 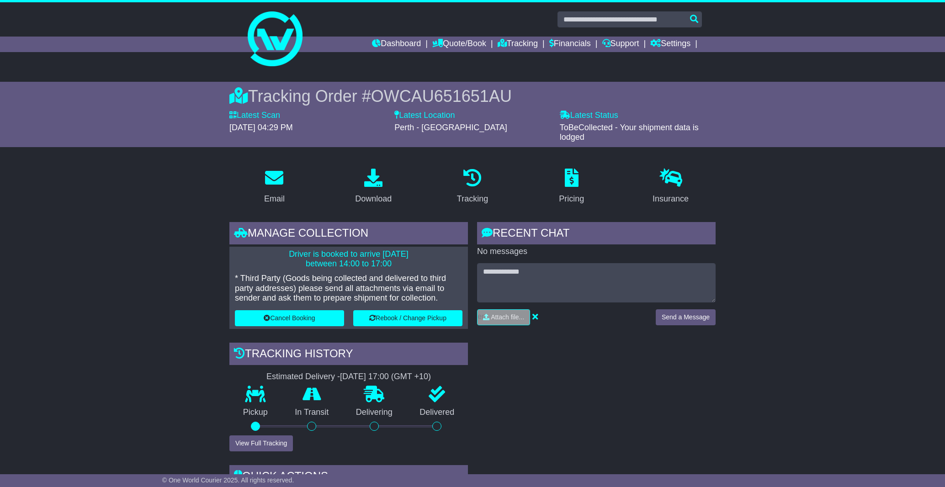 What do you see at coordinates (408, 318) in the screenshot?
I see `button: Rebook / Change Pickup` at bounding box center [408, 318].